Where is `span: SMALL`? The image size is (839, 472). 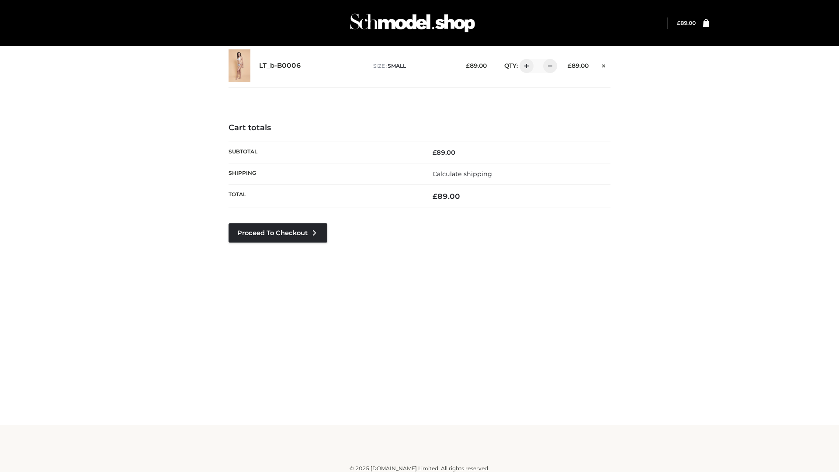
span: SMALL is located at coordinates (397, 66).